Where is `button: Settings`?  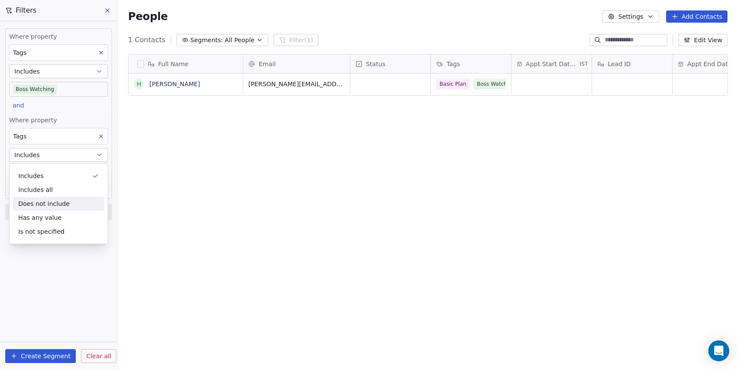 button: Settings is located at coordinates (630, 17).